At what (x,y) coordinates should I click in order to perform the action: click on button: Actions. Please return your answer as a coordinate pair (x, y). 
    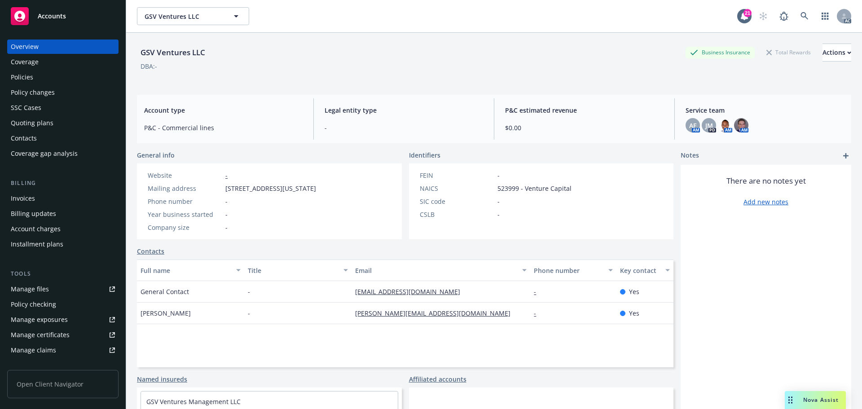
    Looking at the image, I should click on (837, 53).